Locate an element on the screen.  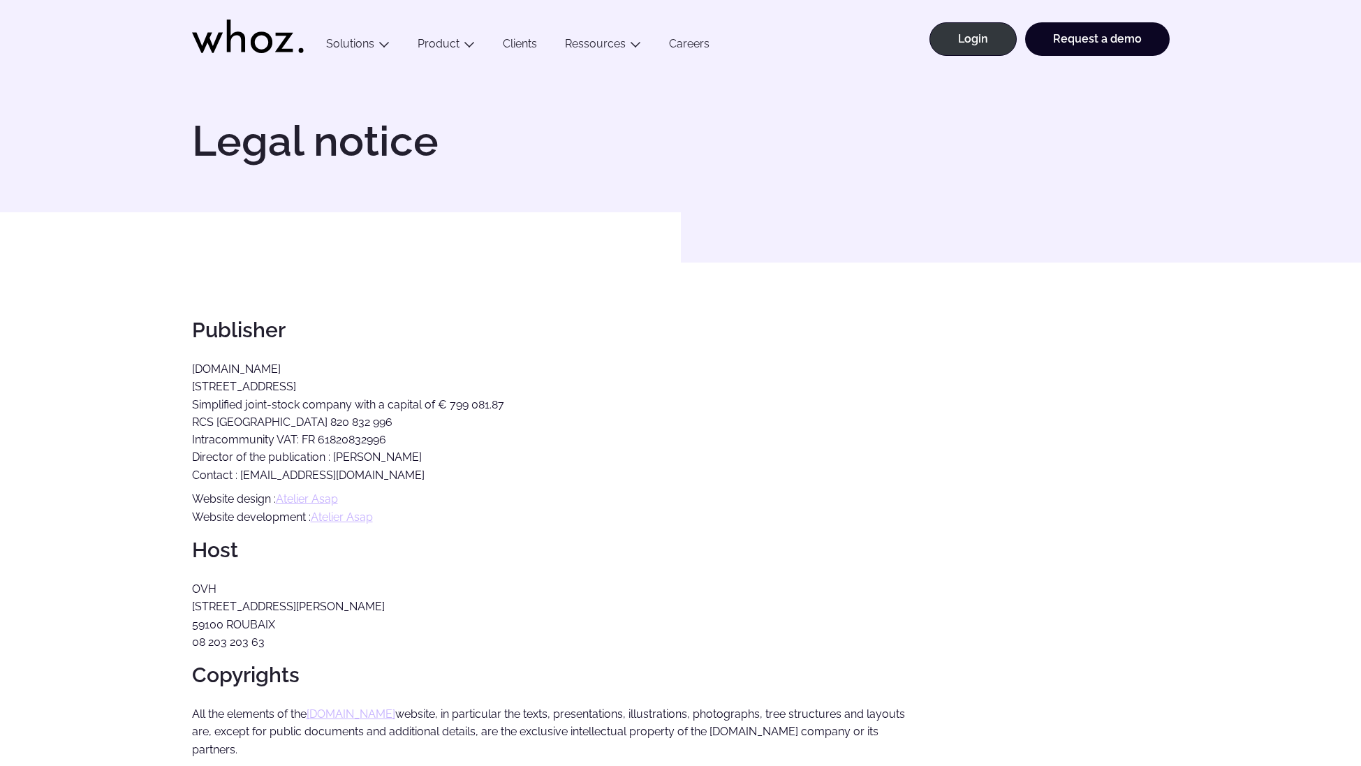
a: Ressources is located at coordinates (595, 43).